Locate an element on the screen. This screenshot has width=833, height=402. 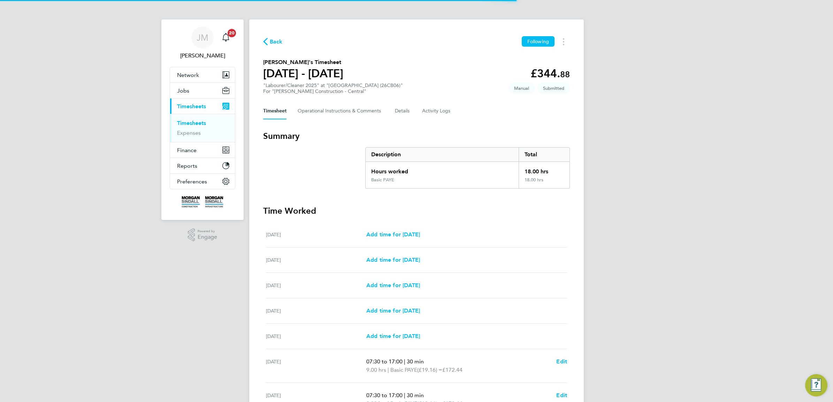
button: Back is located at coordinates (273, 41).